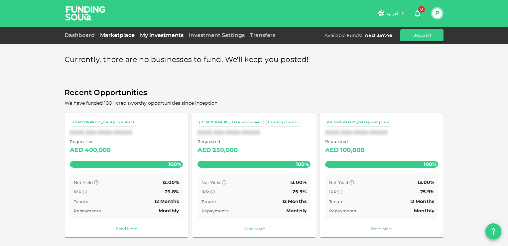 The width and height of the screenshot is (508, 246). I want to click on button: P, so click(438, 13).